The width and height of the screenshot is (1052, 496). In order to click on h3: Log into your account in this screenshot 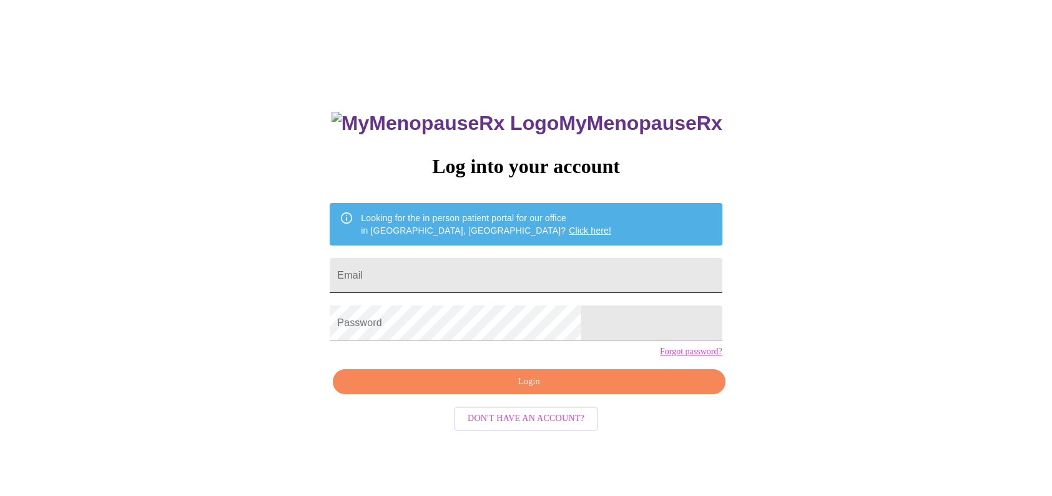, I will do `click(526, 166)`.